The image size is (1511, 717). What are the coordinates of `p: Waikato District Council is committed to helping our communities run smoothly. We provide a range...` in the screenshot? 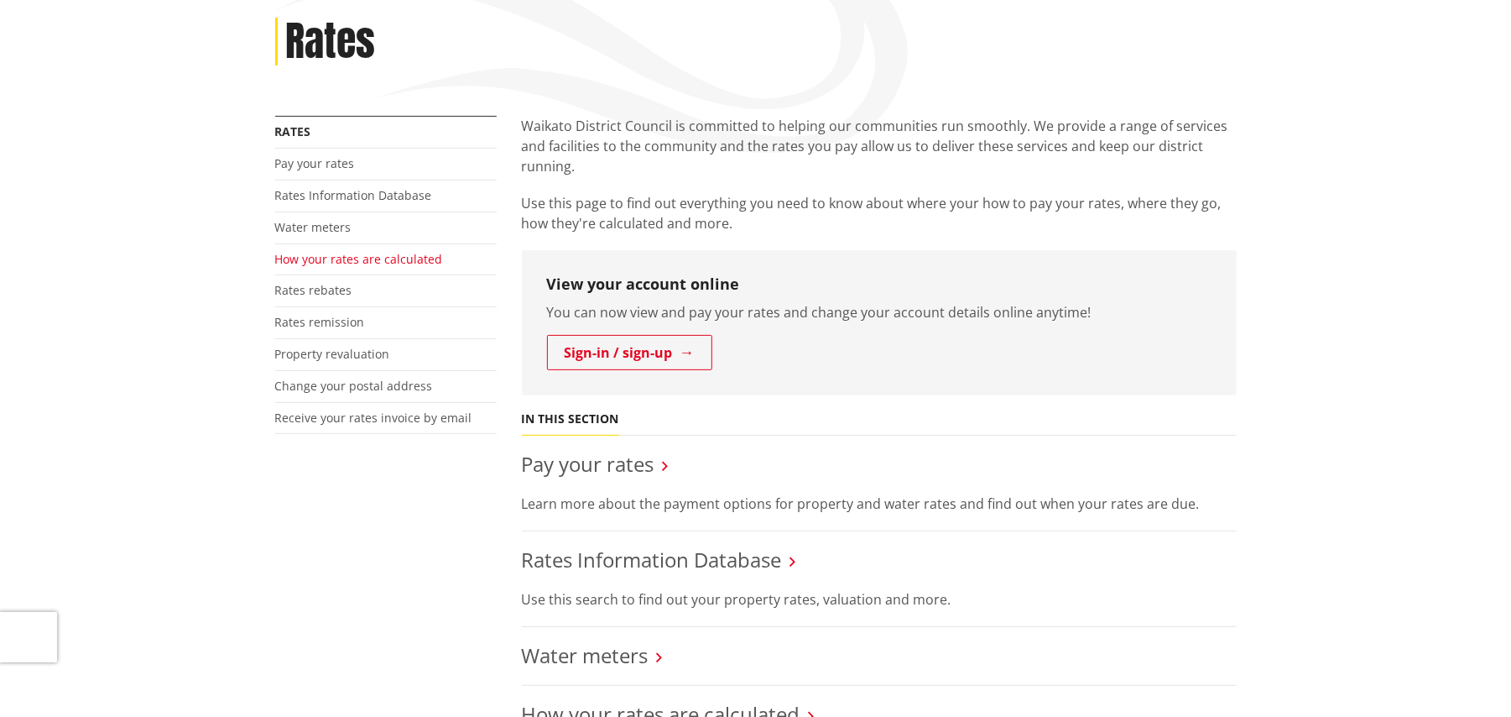 It's located at (880, 146).